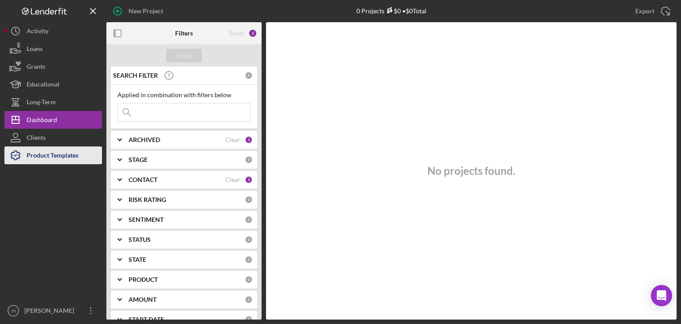 Image resolution: width=681 pixels, height=324 pixels. I want to click on b: ARCHIVED, so click(144, 140).